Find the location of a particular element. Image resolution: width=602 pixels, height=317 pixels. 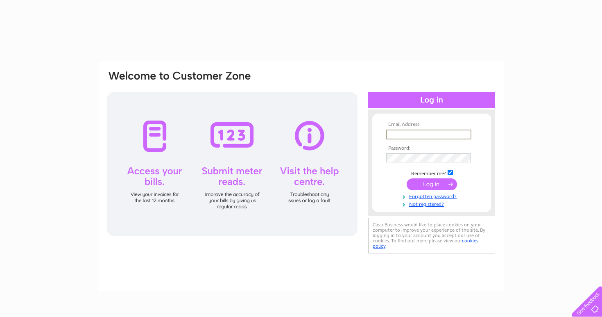

a: Forgotten password? is located at coordinates (432, 195).